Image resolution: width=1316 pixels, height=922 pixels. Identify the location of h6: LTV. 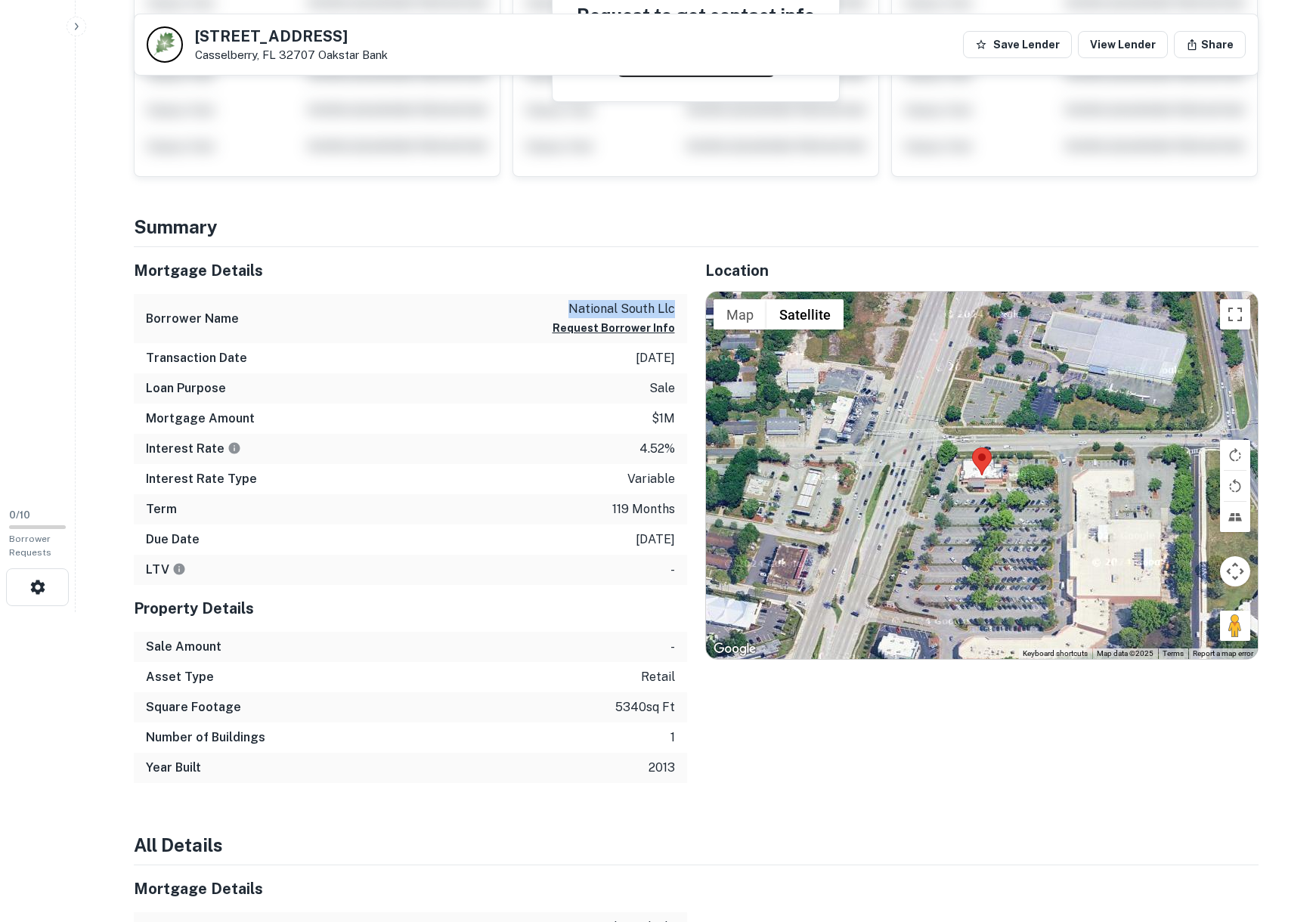
(165, 570).